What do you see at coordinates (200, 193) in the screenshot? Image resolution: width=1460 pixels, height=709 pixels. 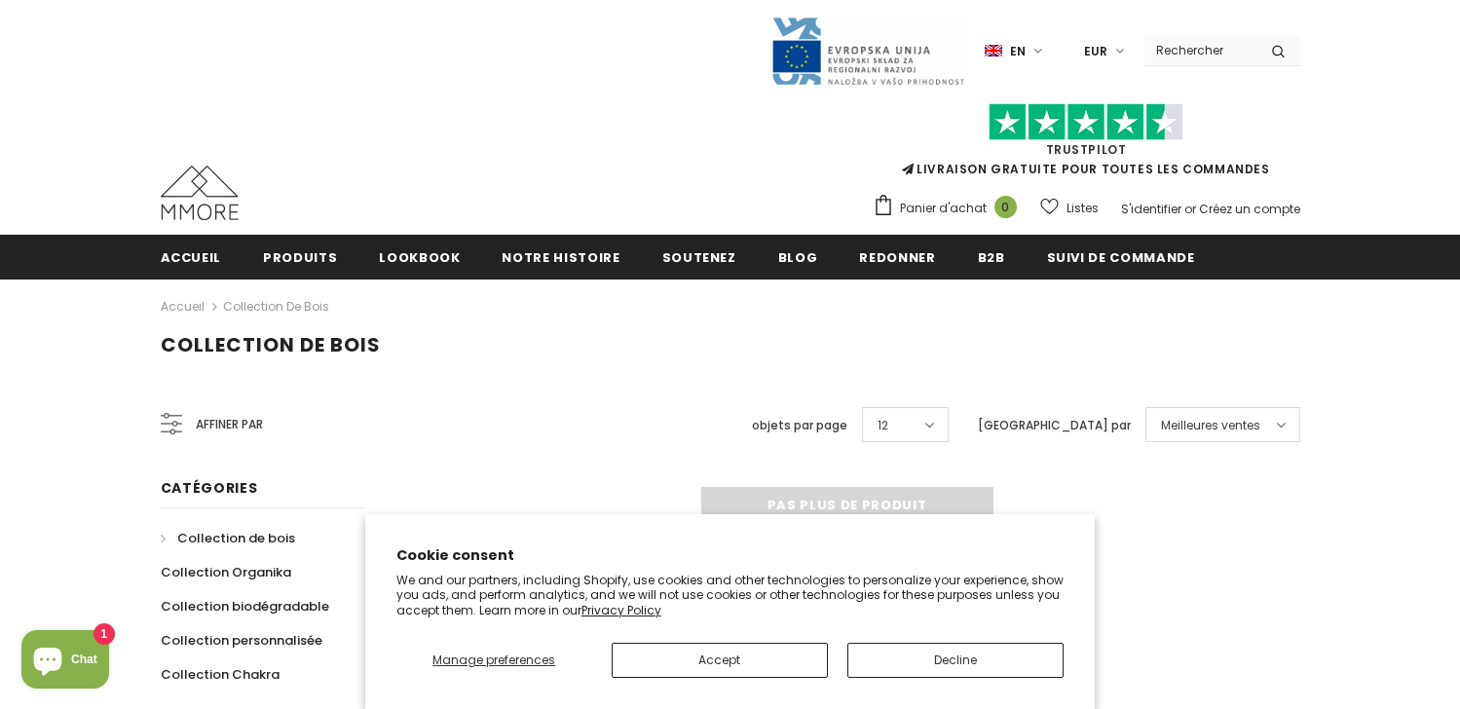 I see `img: Cas MMORE` at bounding box center [200, 193].